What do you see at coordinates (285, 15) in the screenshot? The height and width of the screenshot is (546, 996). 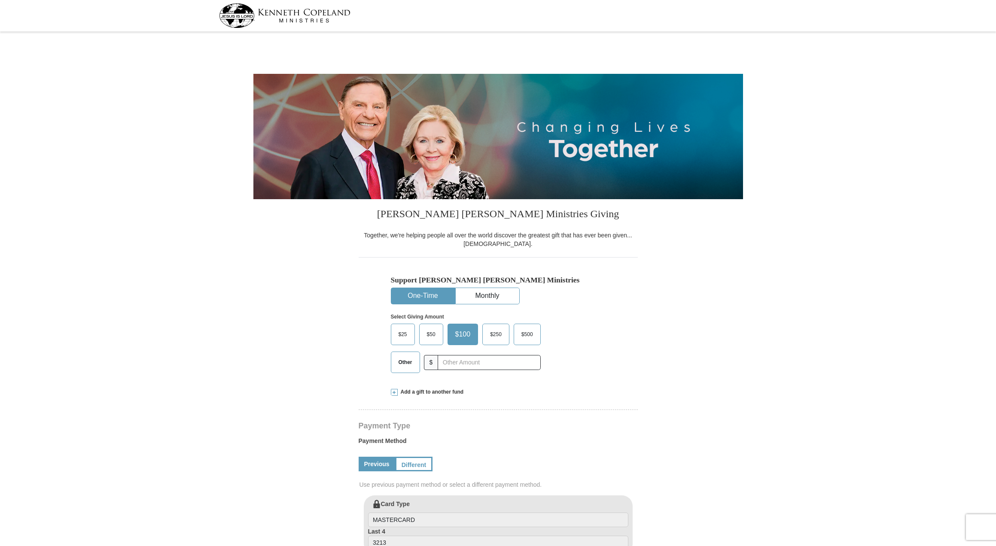 I see `img: kcm-header-logo.svg` at bounding box center [285, 15].